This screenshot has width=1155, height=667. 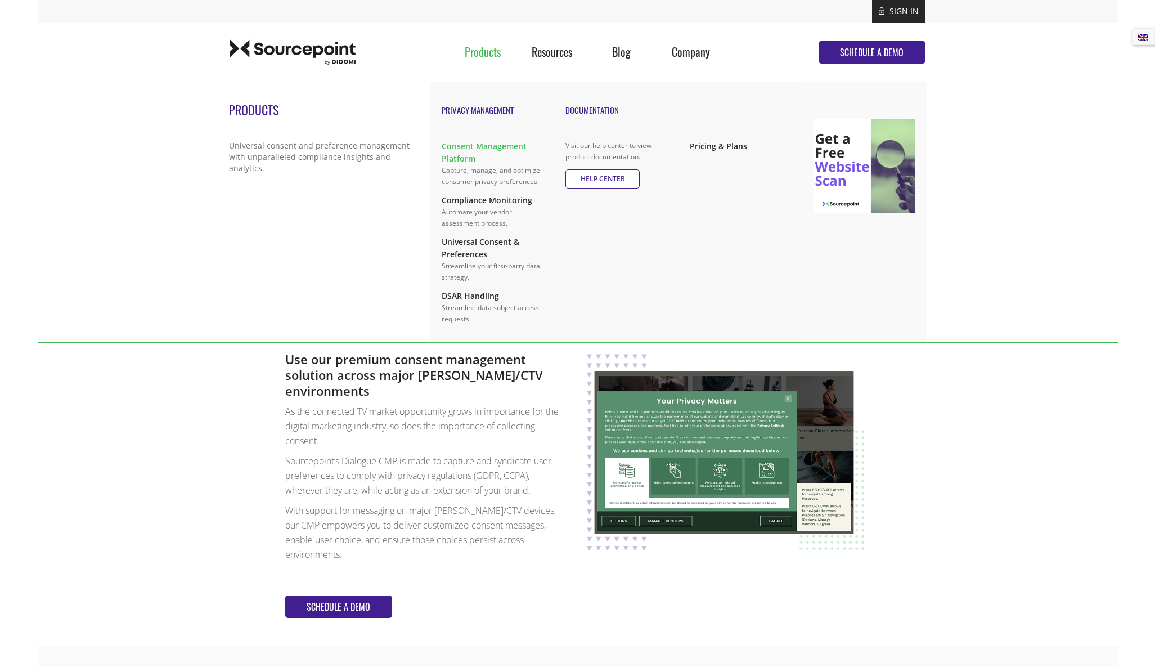 What do you see at coordinates (616, 179) in the screenshot?
I see `a: HELP CENTER` at bounding box center [616, 179].